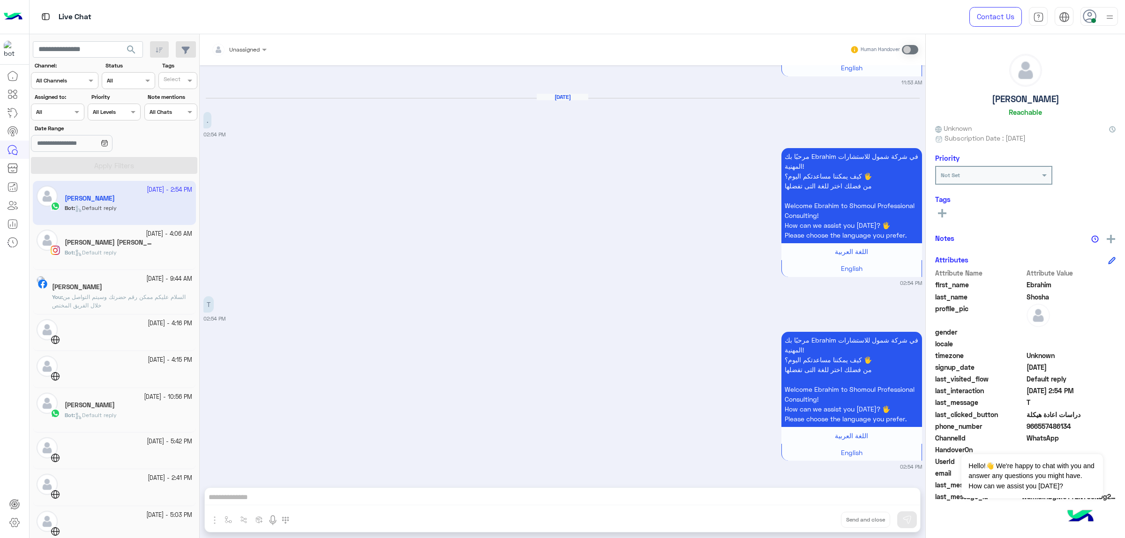 Image resolution: width=1125 pixels, height=538 pixels. What do you see at coordinates (980, 450) in the screenshot?
I see `span: HandoverOn` at bounding box center [980, 450].